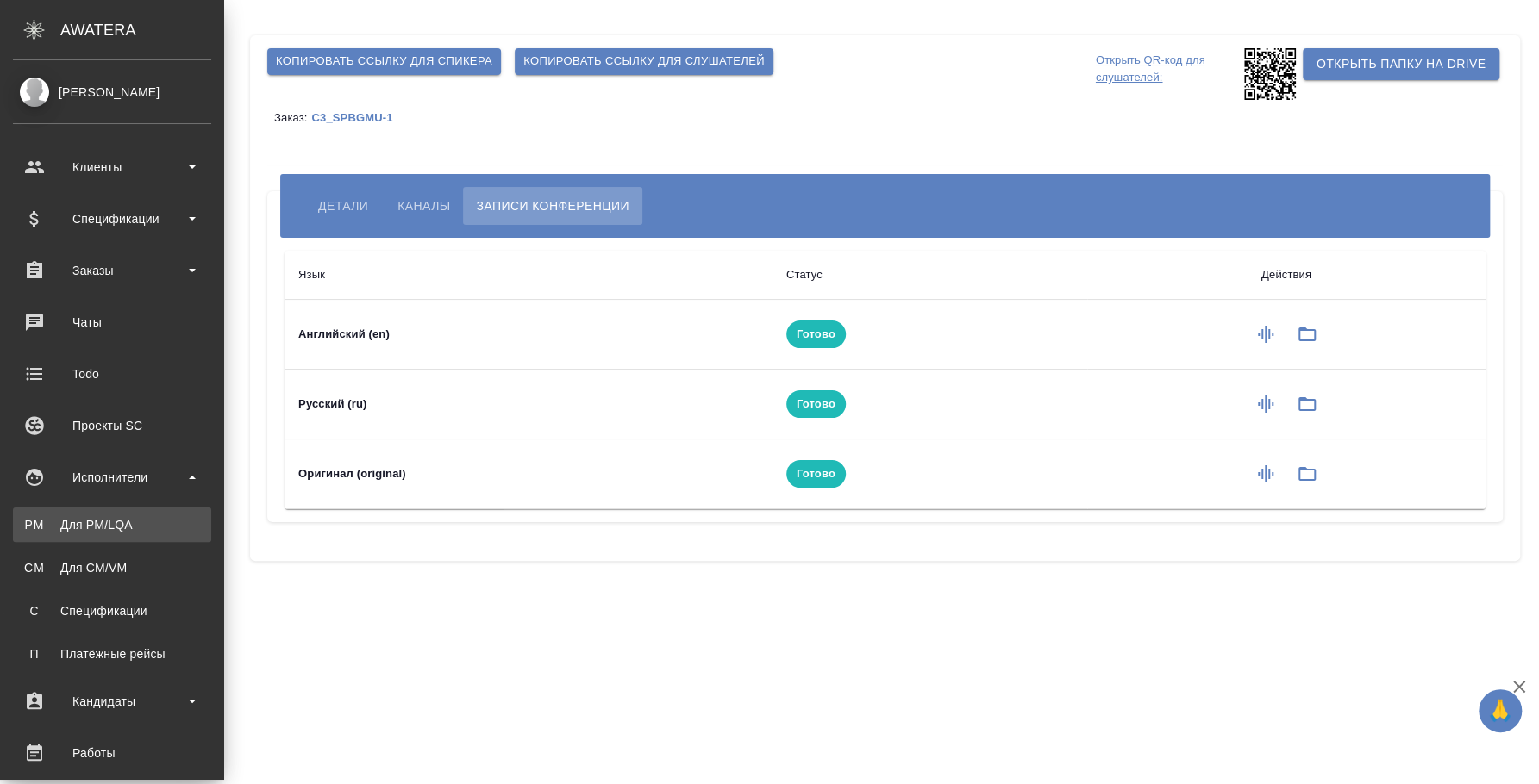 Image resolution: width=1539 pixels, height=784 pixels. What do you see at coordinates (112, 611) in the screenshot?
I see `a: ССпецификации` at bounding box center [112, 611].